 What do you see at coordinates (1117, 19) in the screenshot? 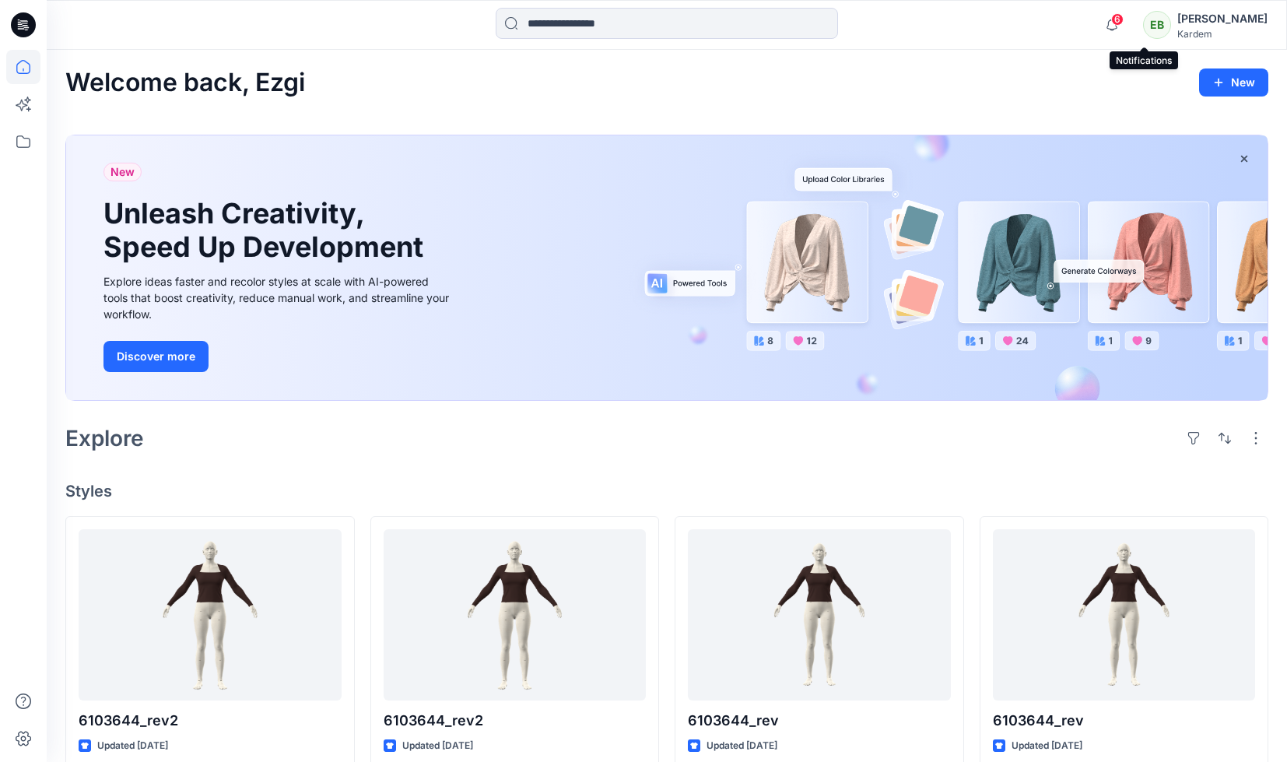
I see `span: 6` at bounding box center [1117, 19].